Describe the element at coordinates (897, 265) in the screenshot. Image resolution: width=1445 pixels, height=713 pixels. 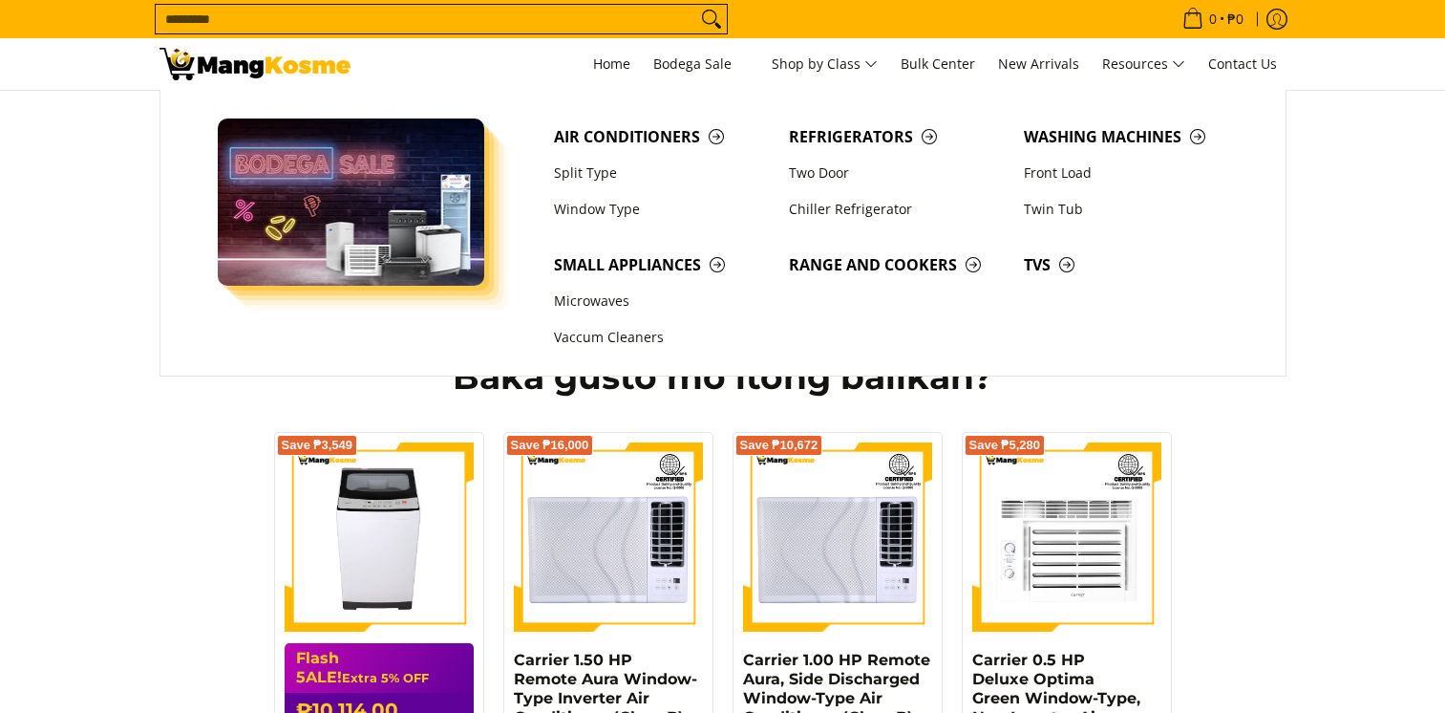
I see `span: Range and Cookers` at that location.